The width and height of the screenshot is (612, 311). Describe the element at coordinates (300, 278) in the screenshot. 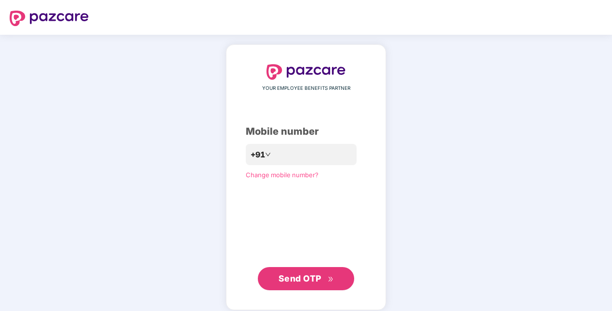

I see `span: Send OTP` at that location.